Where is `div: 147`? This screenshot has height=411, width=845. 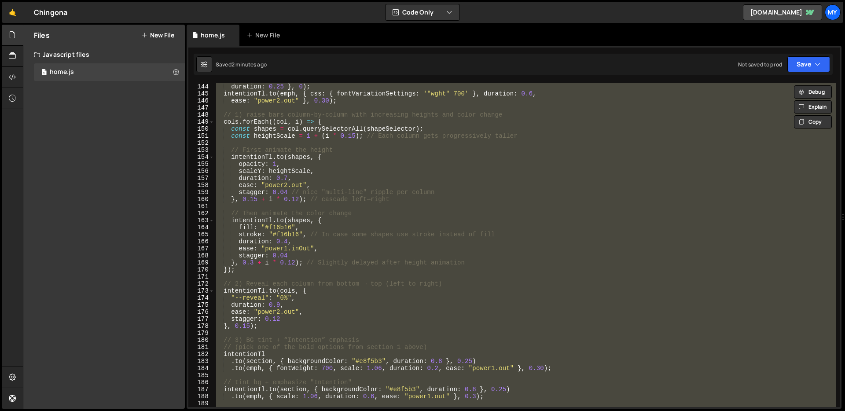 div: 147 is located at coordinates (201, 108).